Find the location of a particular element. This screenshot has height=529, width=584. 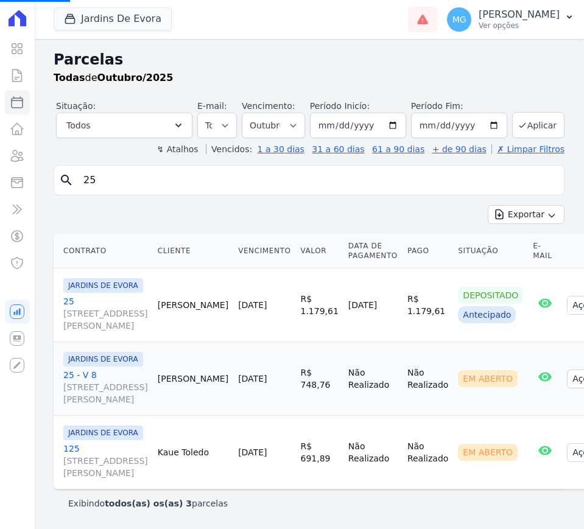

label: ↯ Atalhos is located at coordinates (177, 149).